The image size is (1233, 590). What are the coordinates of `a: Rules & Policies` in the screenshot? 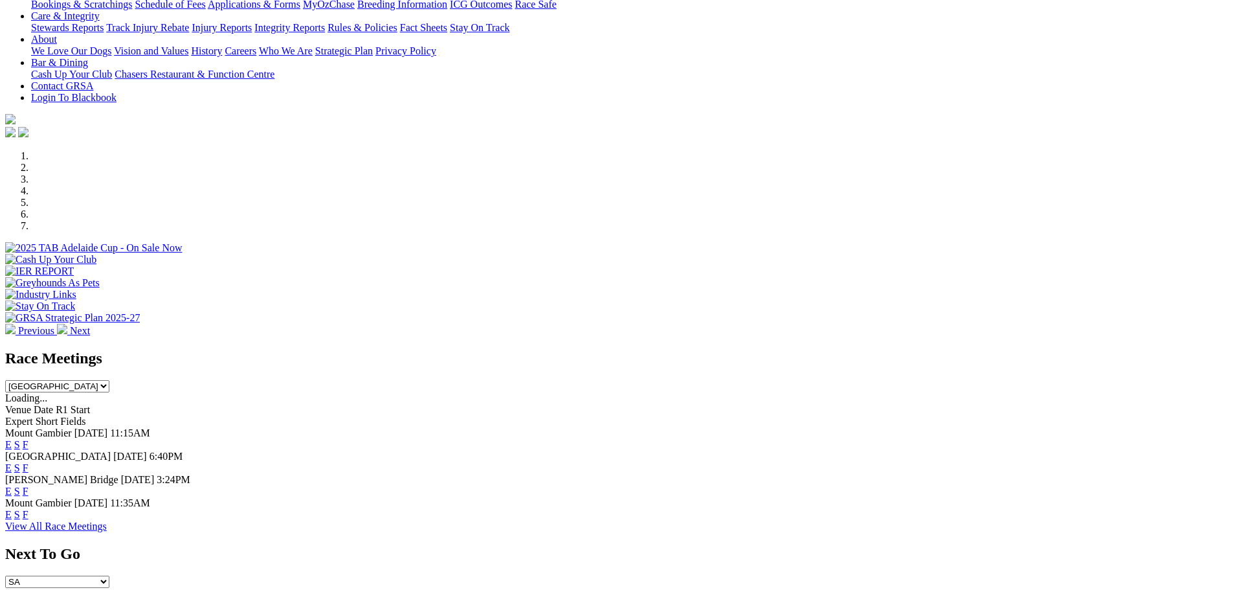 It's located at (362, 27).